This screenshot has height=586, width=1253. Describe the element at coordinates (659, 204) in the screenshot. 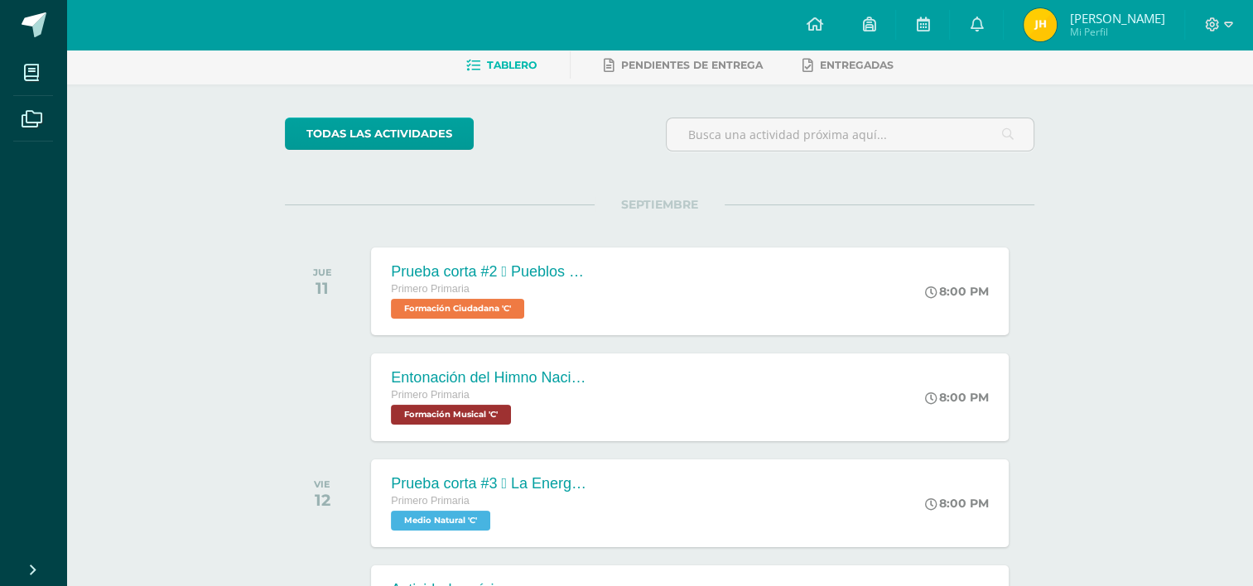

I see `span: SEPTIEMBRE` at that location.